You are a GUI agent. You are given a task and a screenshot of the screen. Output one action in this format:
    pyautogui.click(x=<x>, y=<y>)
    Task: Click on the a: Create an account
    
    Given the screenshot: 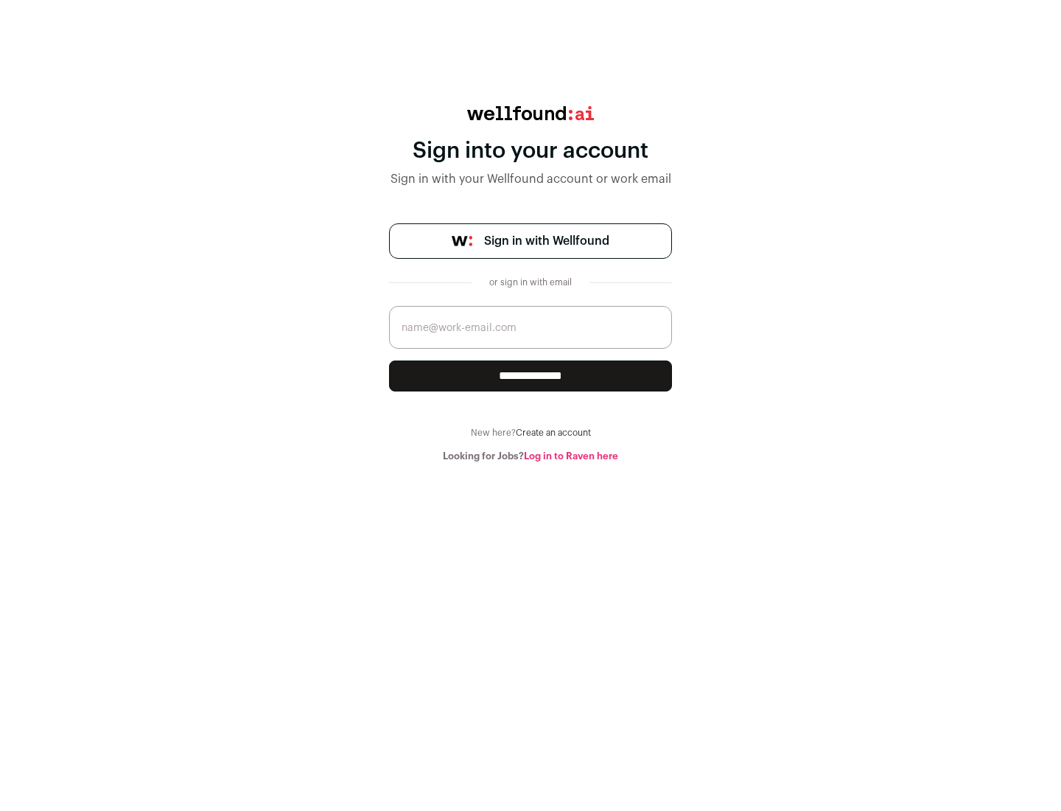 What is the action you would take?
    pyautogui.click(x=553, y=433)
    